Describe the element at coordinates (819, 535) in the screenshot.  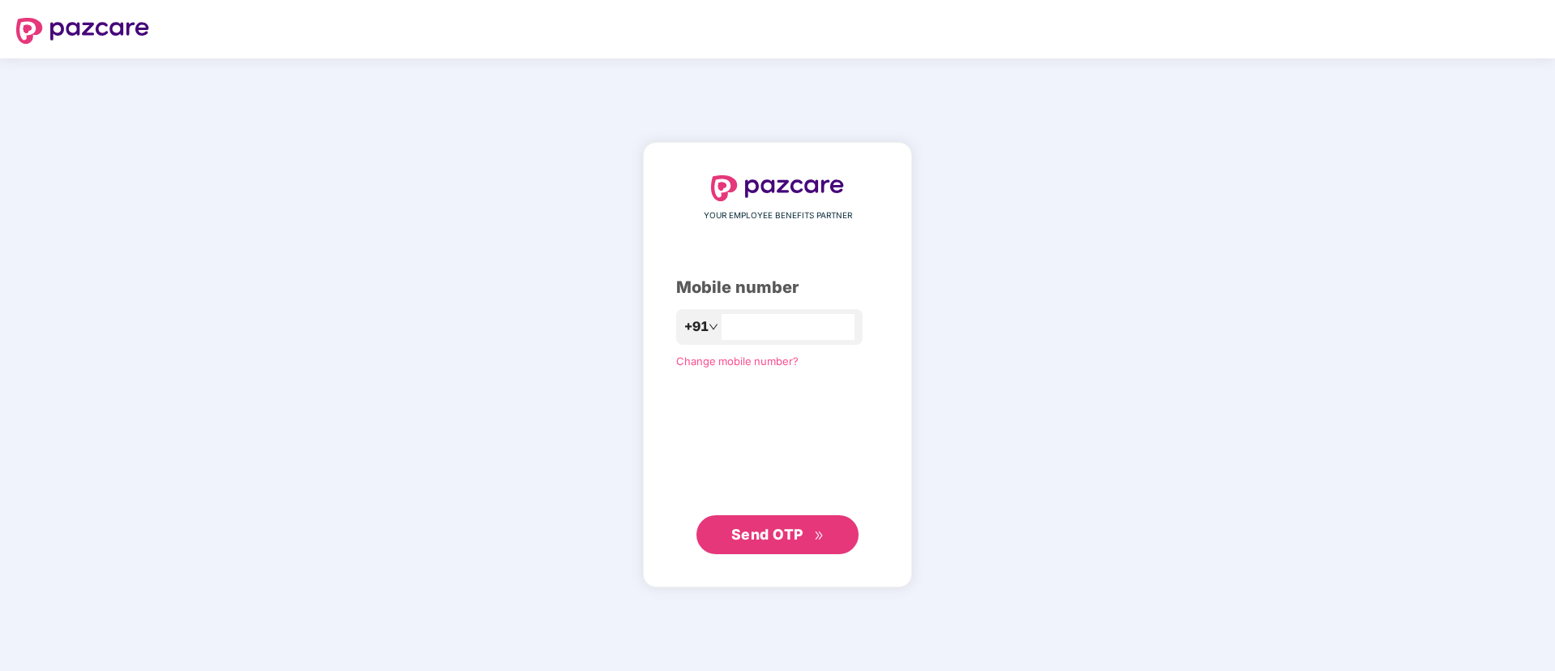
I see `span: double-right` at that location.